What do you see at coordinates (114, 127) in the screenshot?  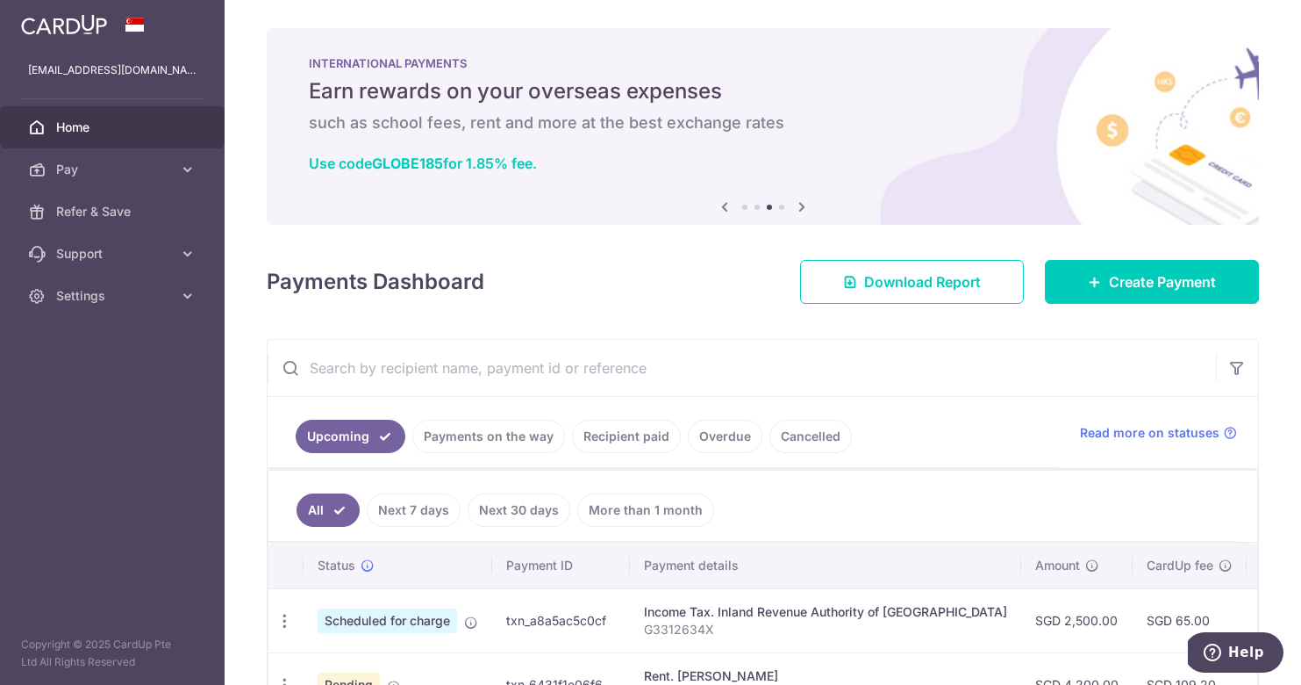 I see `span: Home` at bounding box center [114, 127].